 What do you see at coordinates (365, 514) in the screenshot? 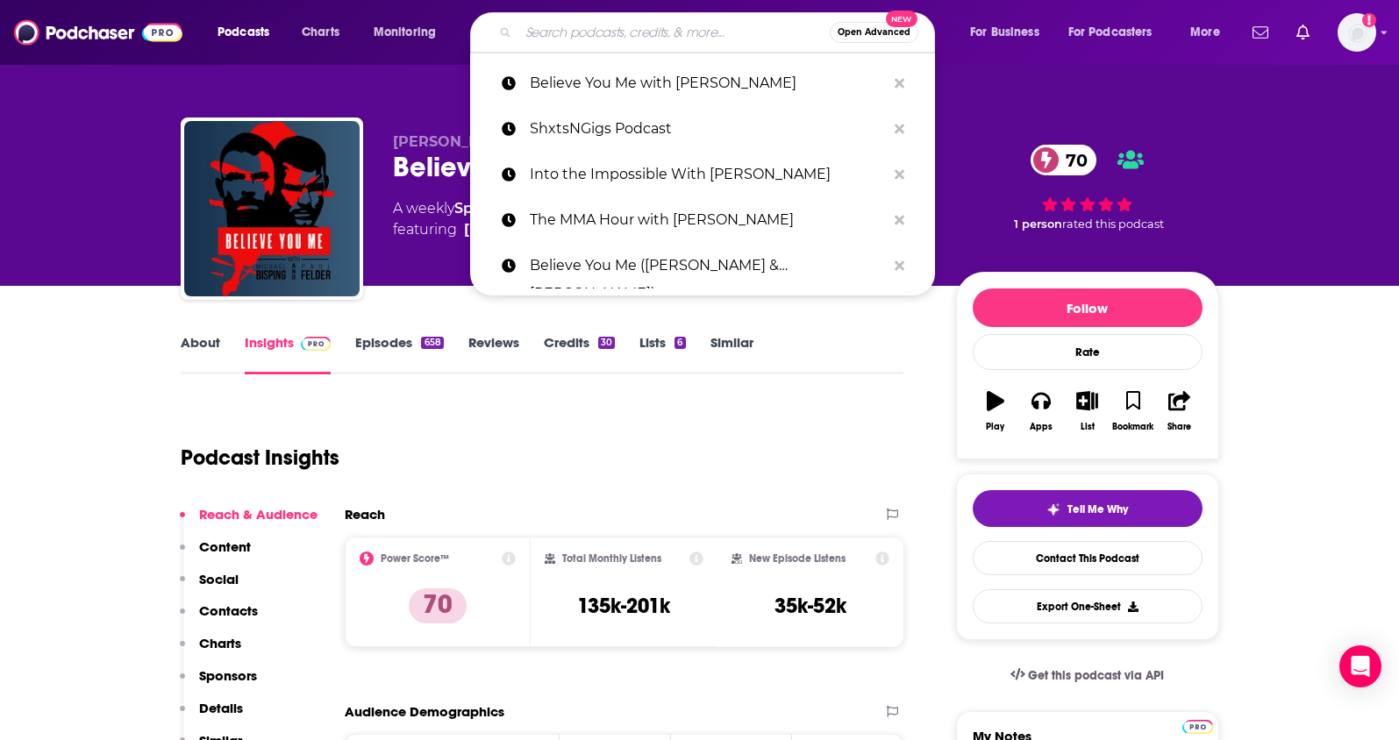
I see `h2: Reach` at bounding box center [365, 514].